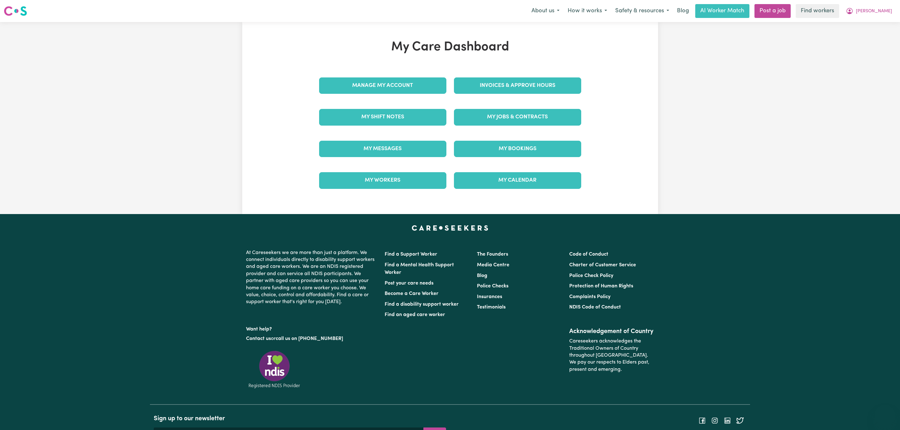 Image resolution: width=900 pixels, height=430 pixels. Describe the element at coordinates (450, 47) in the screenshot. I see `h1: My Care Dashboard` at that location.